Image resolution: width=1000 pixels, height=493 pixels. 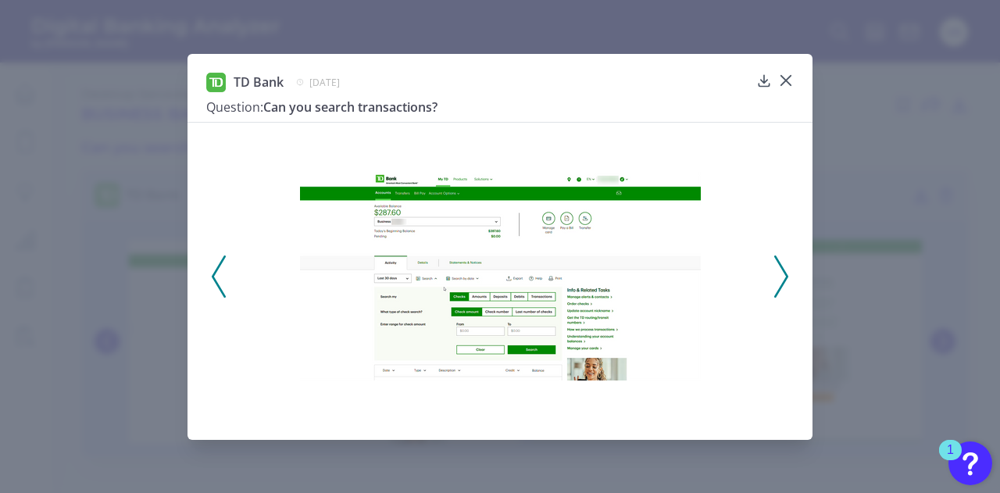 I want to click on span: TD Bank, so click(x=259, y=82).